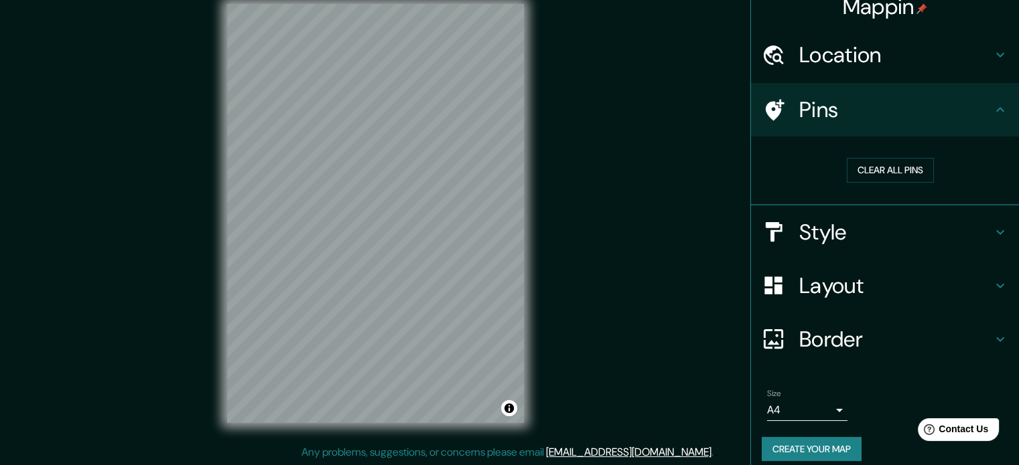  I want to click on span: Contact Us, so click(64, 16).